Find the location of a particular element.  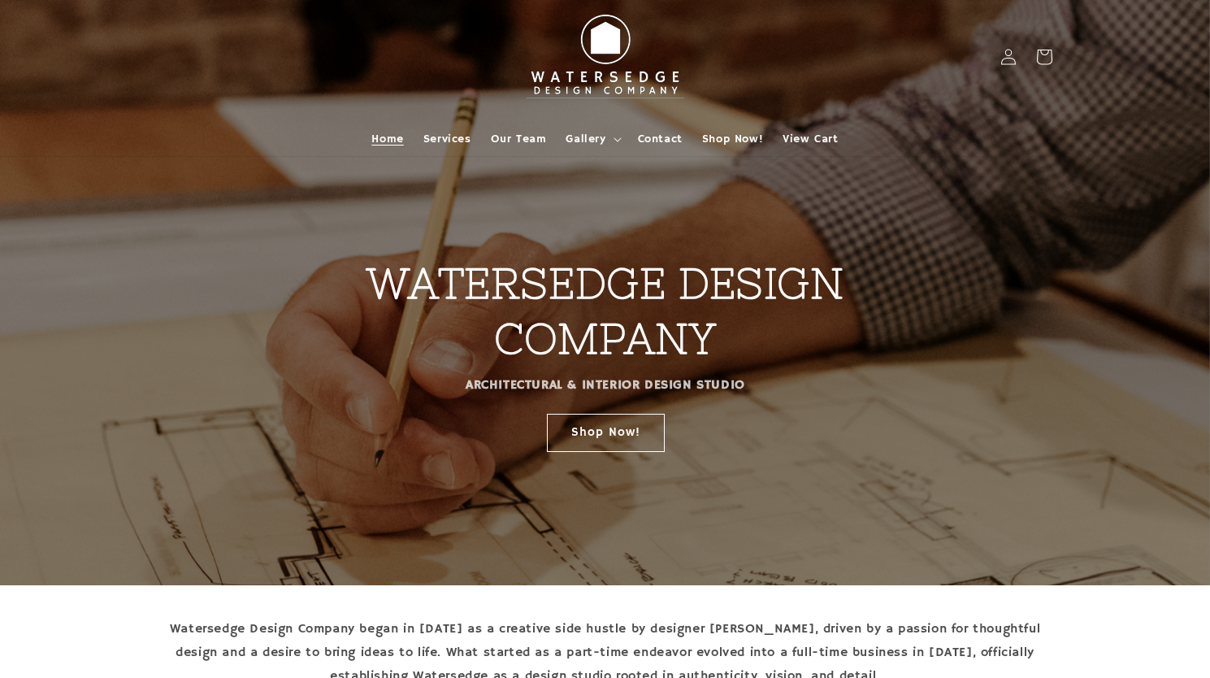

a: View Cart is located at coordinates (810, 139).